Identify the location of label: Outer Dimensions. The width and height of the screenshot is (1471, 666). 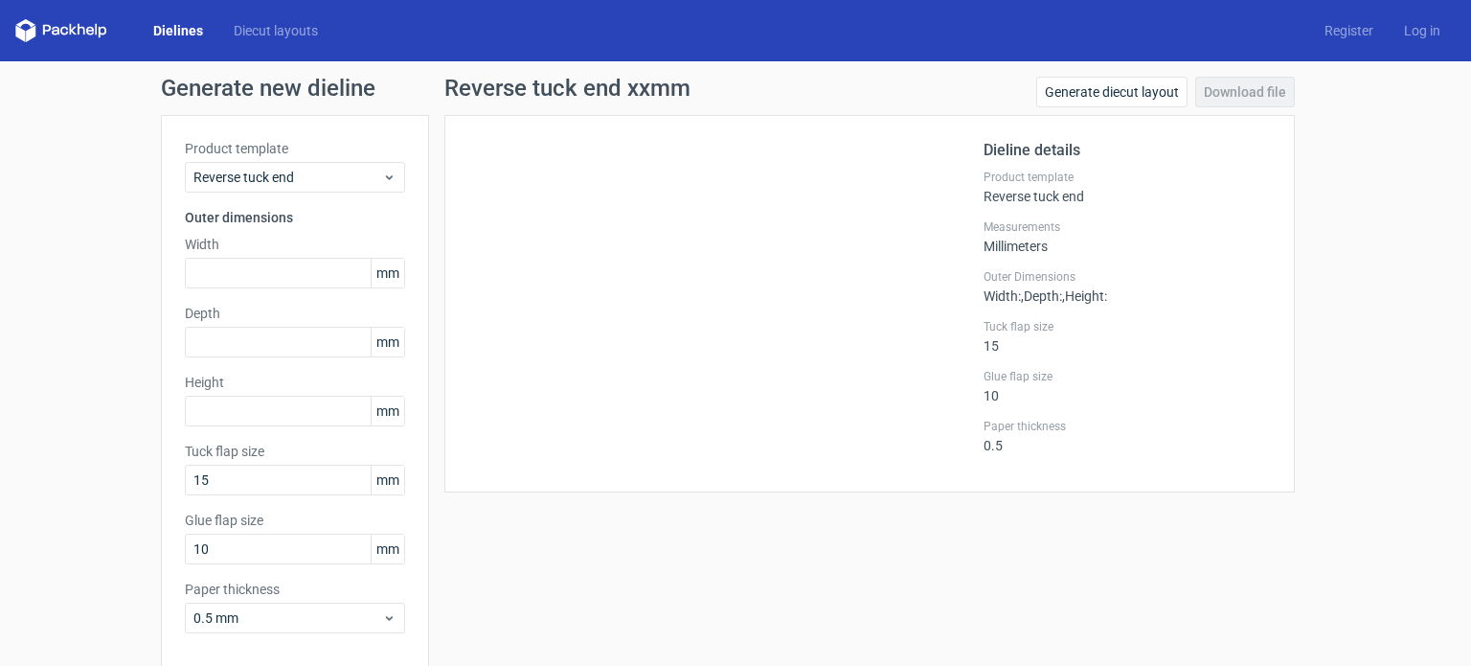
(1127, 277).